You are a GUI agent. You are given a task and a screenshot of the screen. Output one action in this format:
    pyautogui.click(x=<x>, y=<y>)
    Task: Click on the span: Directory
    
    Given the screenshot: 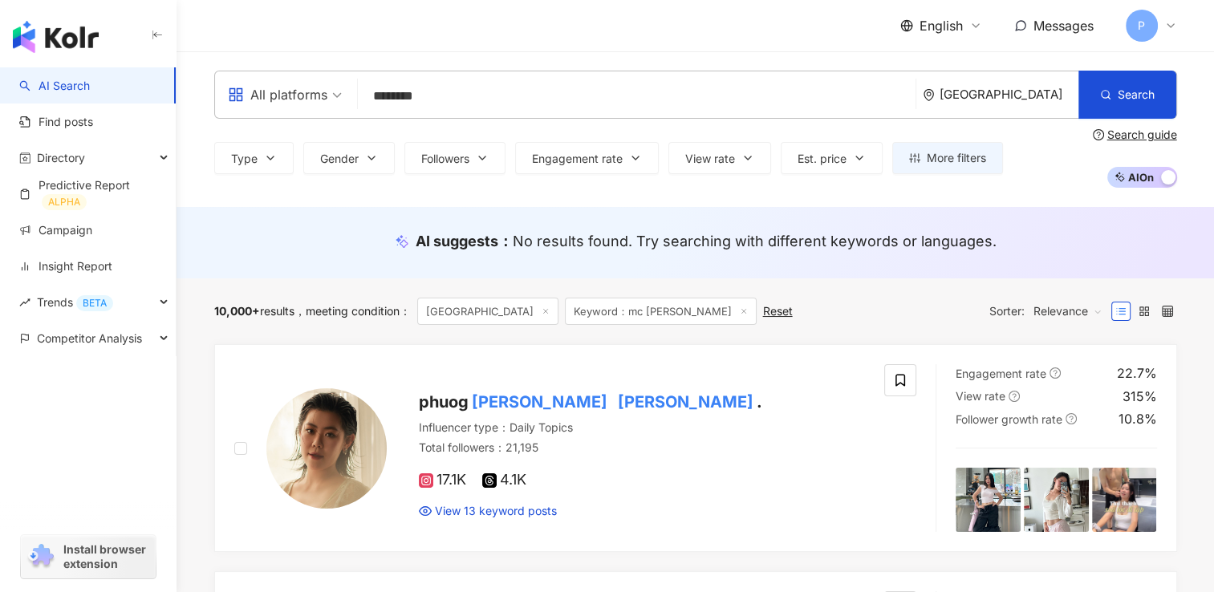 What is the action you would take?
    pyautogui.click(x=61, y=157)
    